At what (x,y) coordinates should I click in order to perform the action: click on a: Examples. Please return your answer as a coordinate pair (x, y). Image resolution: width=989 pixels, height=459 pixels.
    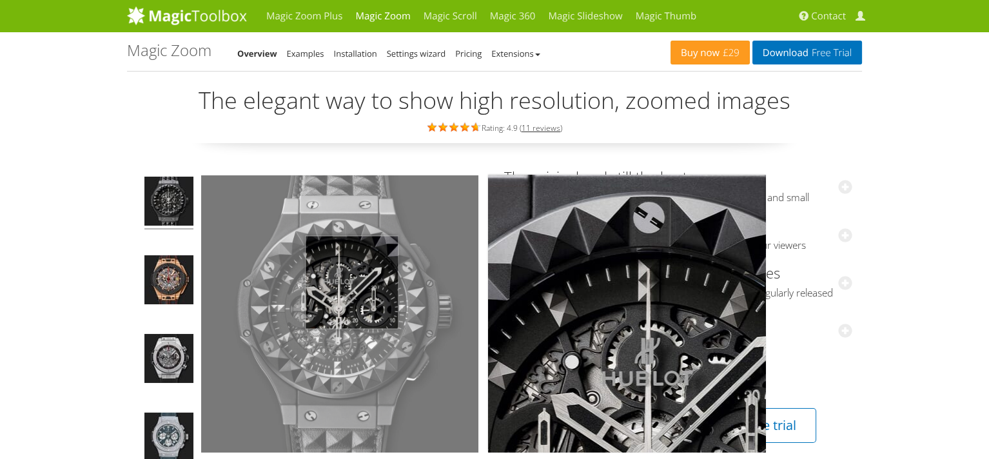
    Looking at the image, I should click on (306, 53).